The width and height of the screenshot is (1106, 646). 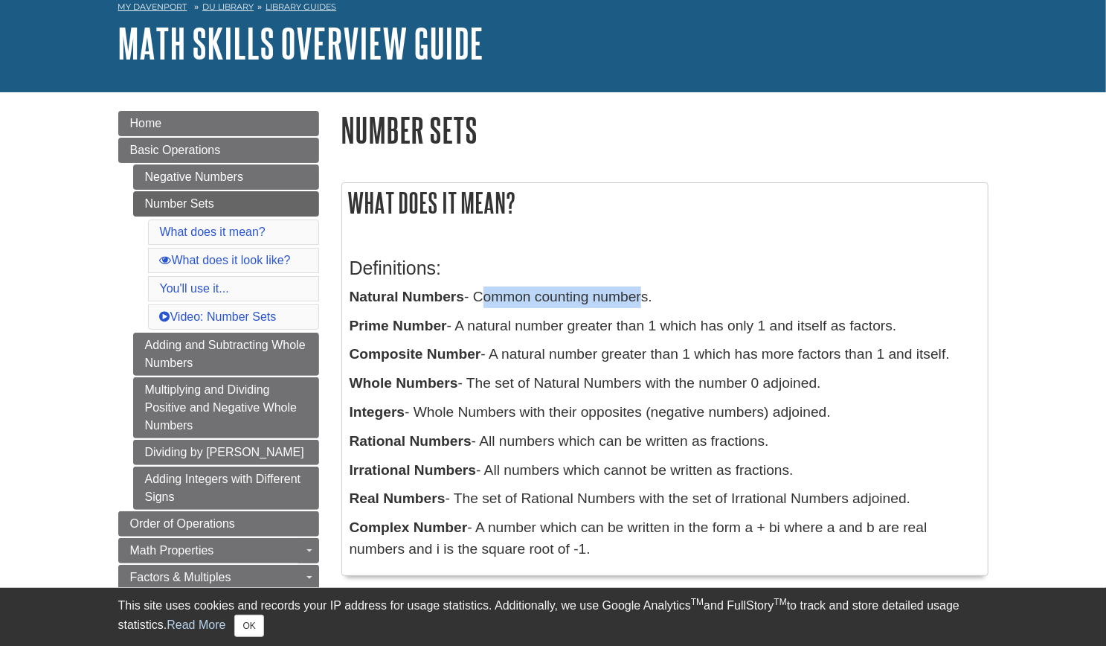 I want to click on span: Factors & Multiples, so click(x=181, y=576).